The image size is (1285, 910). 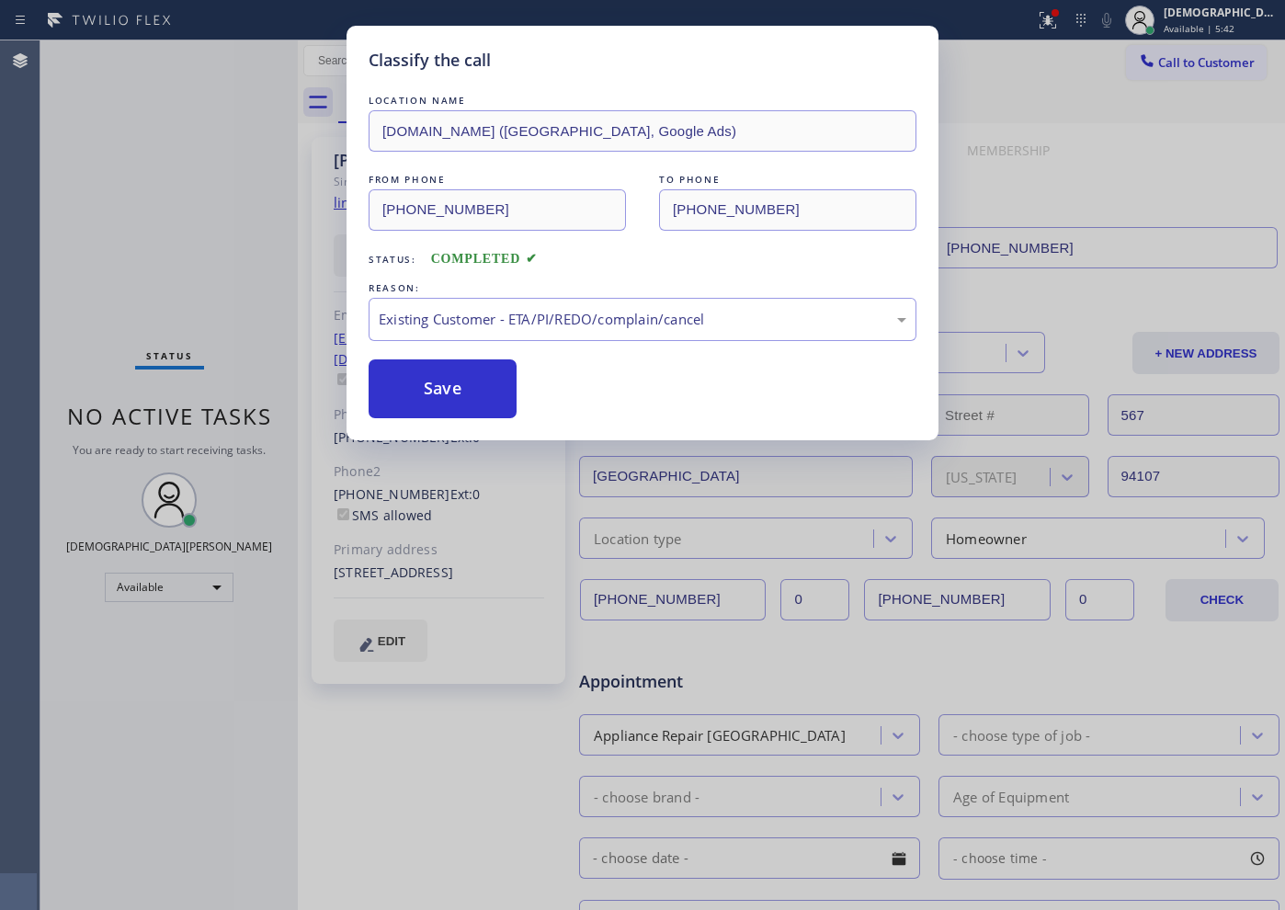 I want to click on span: Status:, so click(x=393, y=259).